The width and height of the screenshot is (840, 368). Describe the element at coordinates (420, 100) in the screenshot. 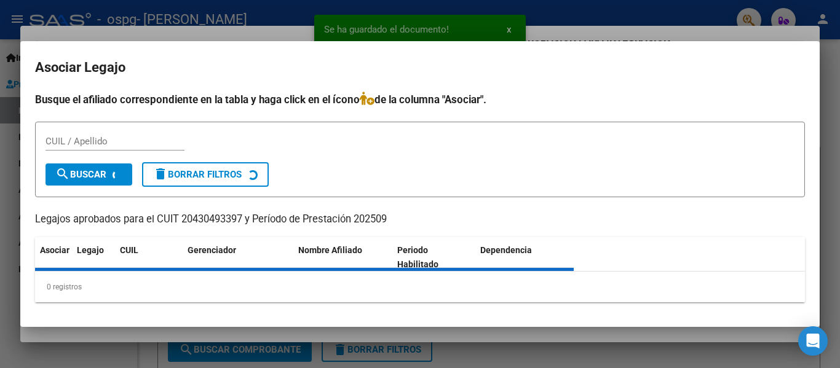

I see `h4: Busque el afiliado correspondiente en la tabla y haga click en el ícono de la columna "Asociar".` at that location.